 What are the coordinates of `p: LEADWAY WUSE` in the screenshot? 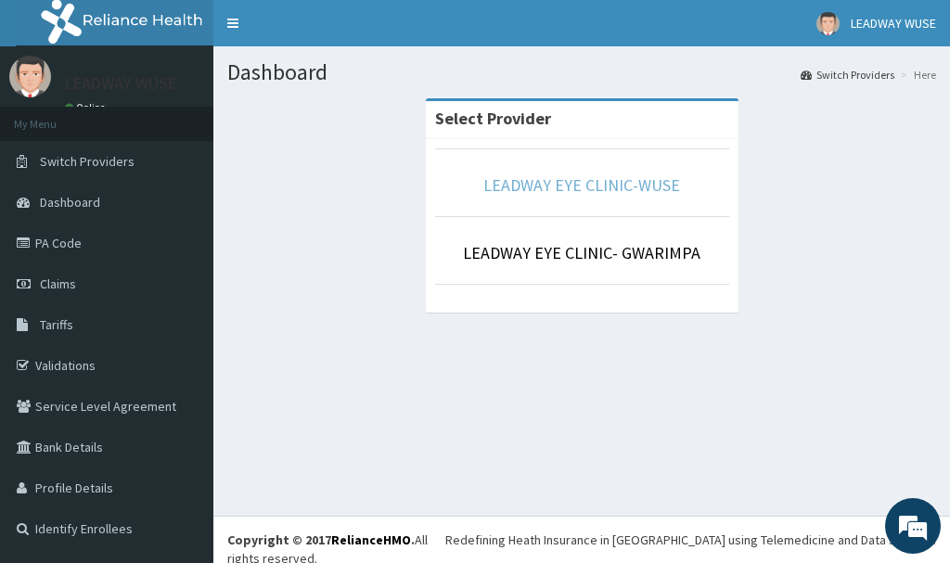 It's located at (121, 84).